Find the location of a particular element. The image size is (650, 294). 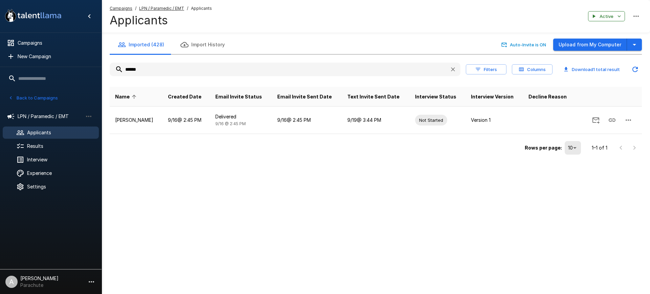

button: Active is located at coordinates (606, 16).